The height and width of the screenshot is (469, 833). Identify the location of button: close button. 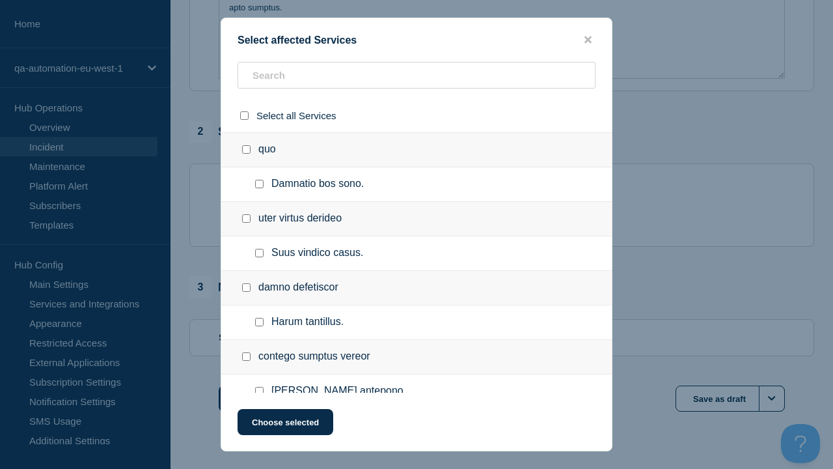
(588, 40).